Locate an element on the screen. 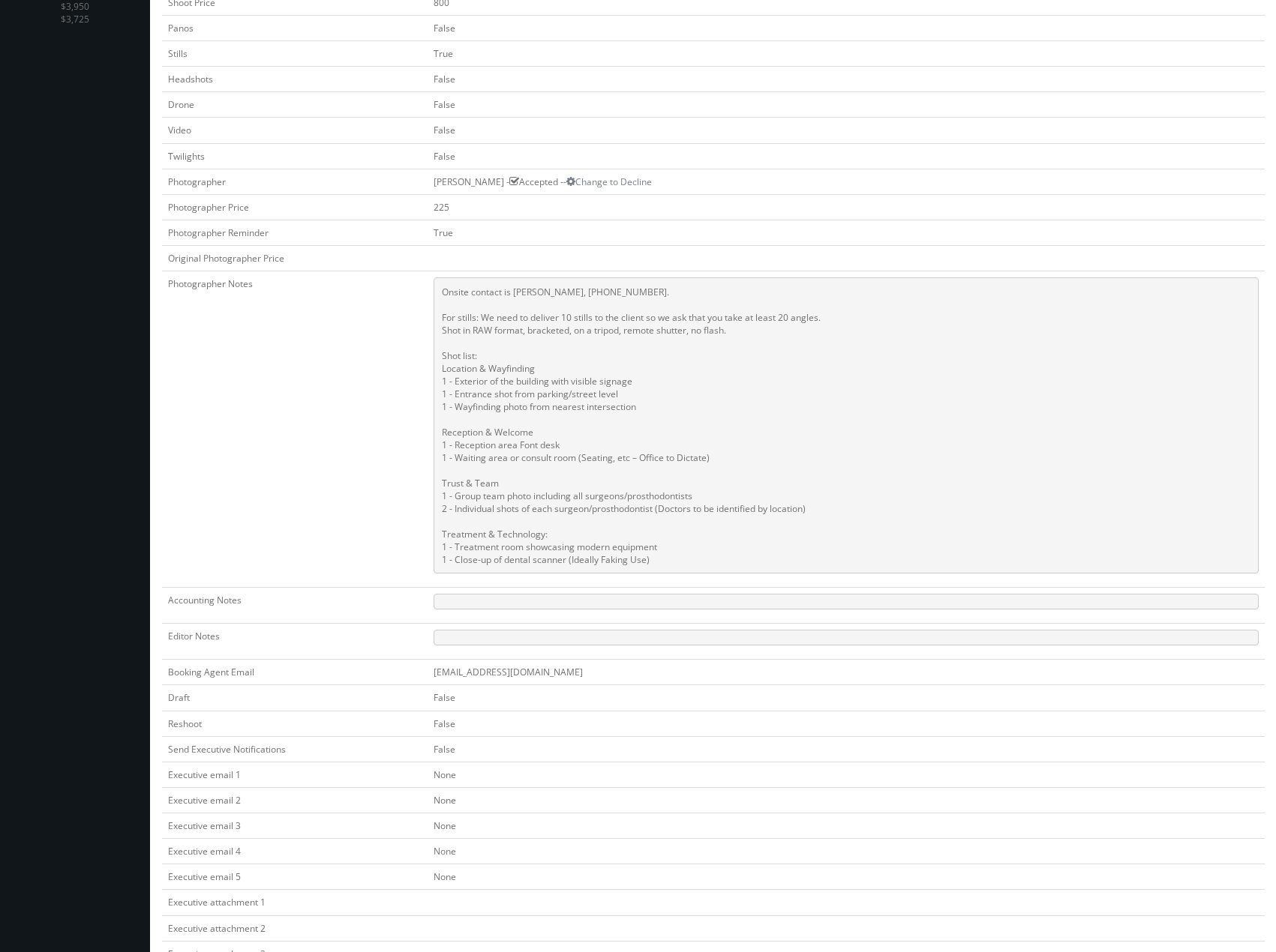 The width and height of the screenshot is (1276, 952). td: Executive email 2 is located at coordinates (295, 801).